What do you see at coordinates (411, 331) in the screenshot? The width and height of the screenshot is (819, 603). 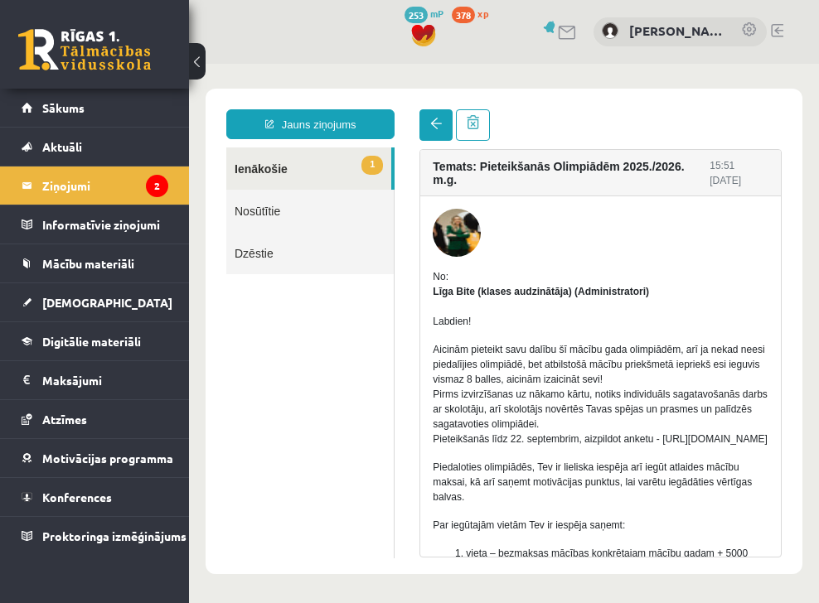 I see `p: Aicinām pieteikt savu dalību šī mācību gada olimpiādēm, arī ja nekad neesi piedalījies olimpiādē,...` at bounding box center [411, 331].